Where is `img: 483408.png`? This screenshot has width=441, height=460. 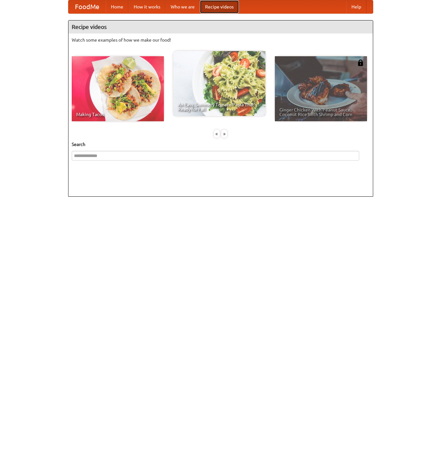 img: 483408.png is located at coordinates (361, 63).